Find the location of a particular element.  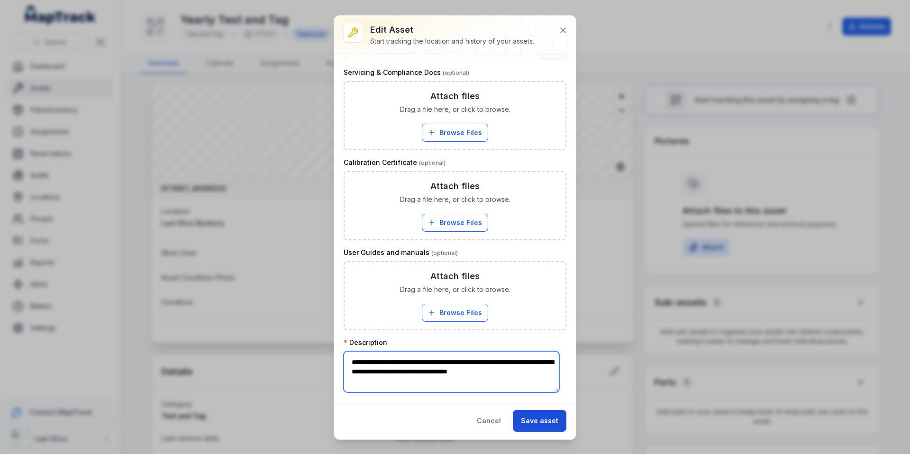

label: Description is located at coordinates (366, 343).